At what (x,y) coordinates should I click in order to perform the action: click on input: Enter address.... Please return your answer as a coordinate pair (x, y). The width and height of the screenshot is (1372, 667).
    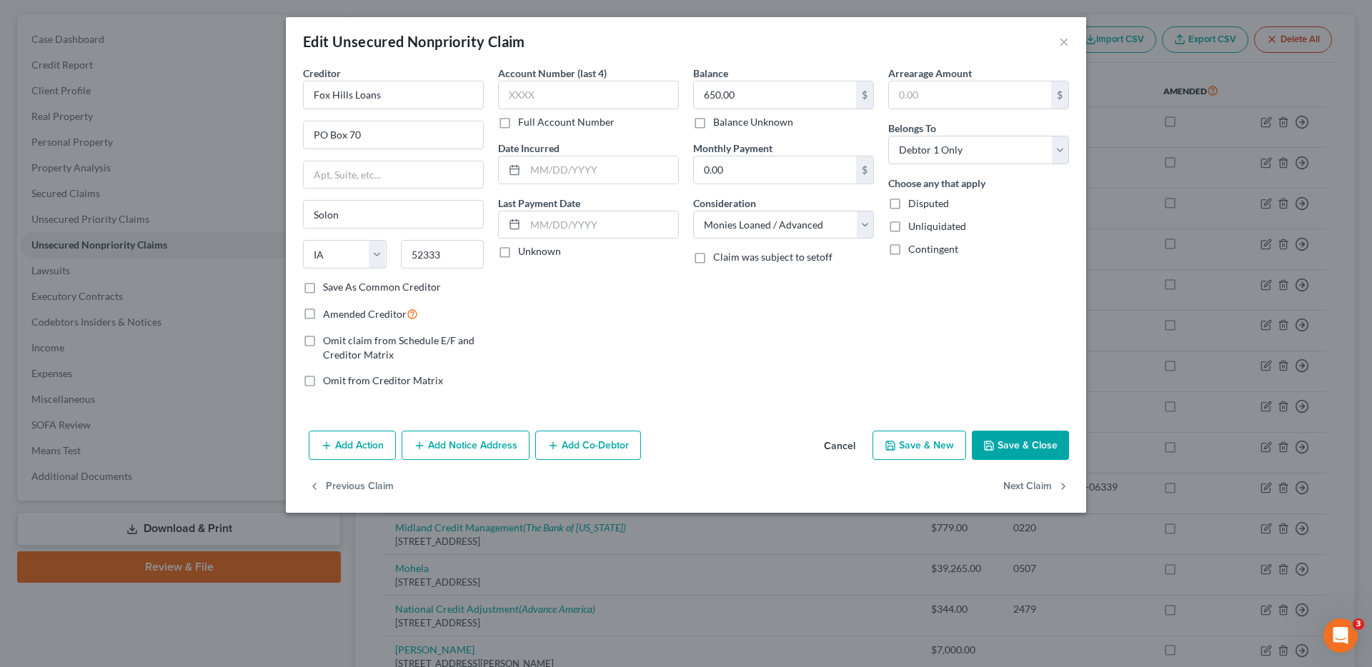
    Looking at the image, I should click on (393, 135).